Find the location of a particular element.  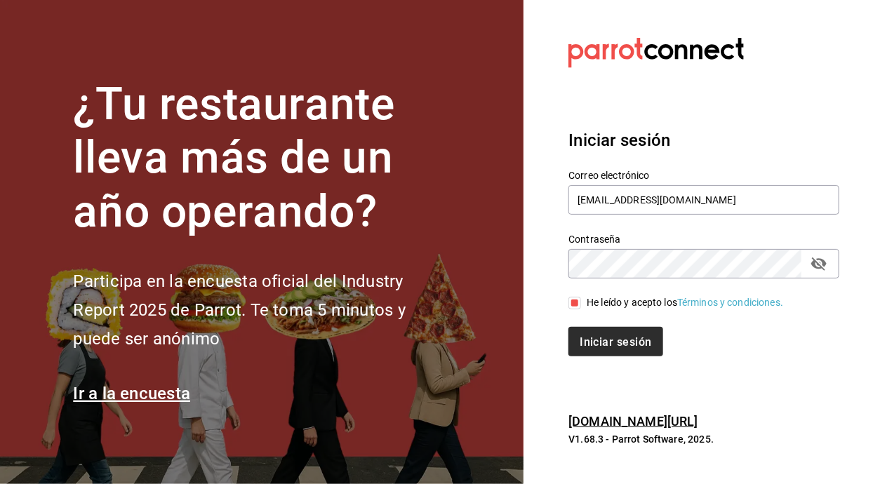

font: Contraseña is located at coordinates (595, 239).